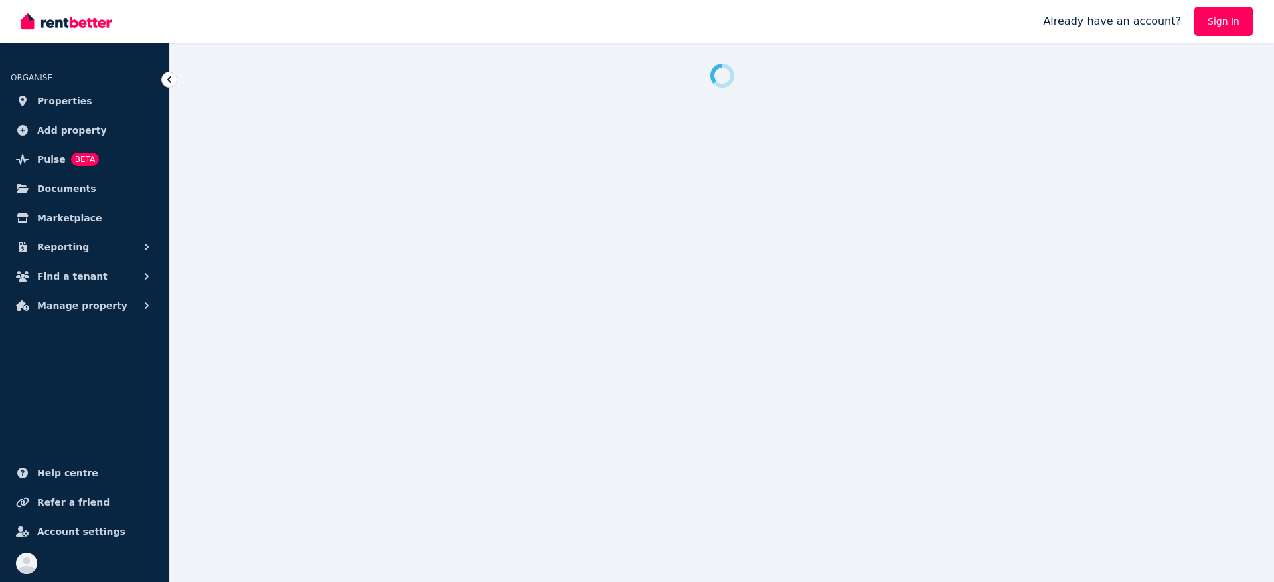 The height and width of the screenshot is (582, 1274). What do you see at coordinates (73, 502) in the screenshot?
I see `span: Refer a friend` at bounding box center [73, 502].